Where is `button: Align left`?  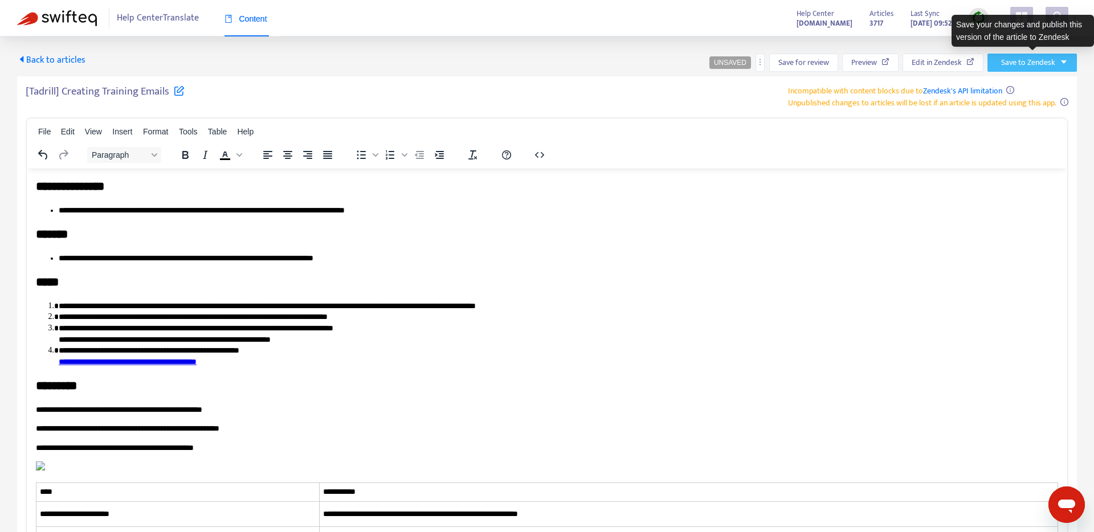 button: Align left is located at coordinates (268, 155).